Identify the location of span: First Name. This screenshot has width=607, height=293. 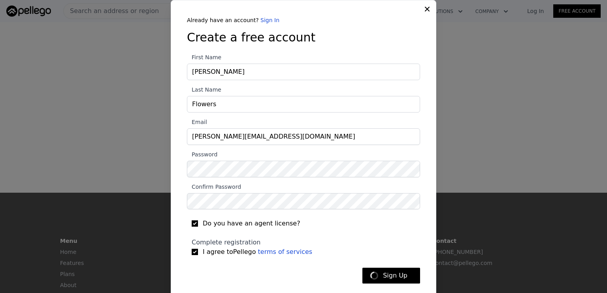
(204, 57).